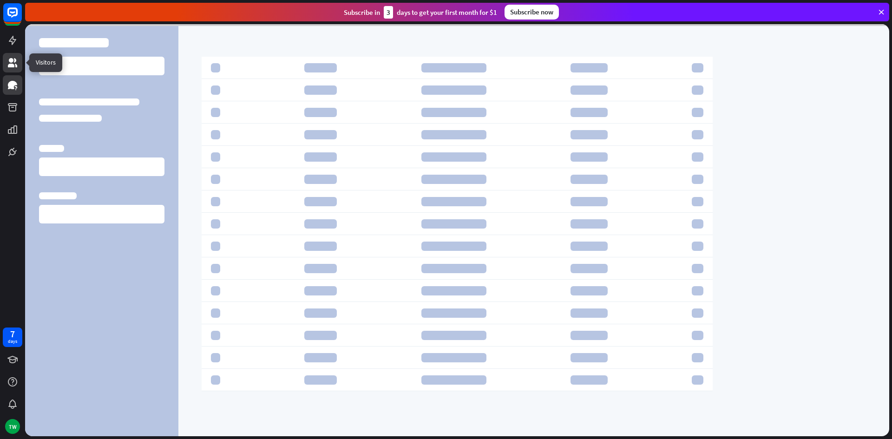 This screenshot has height=439, width=892. I want to click on div: 3, so click(388, 12).